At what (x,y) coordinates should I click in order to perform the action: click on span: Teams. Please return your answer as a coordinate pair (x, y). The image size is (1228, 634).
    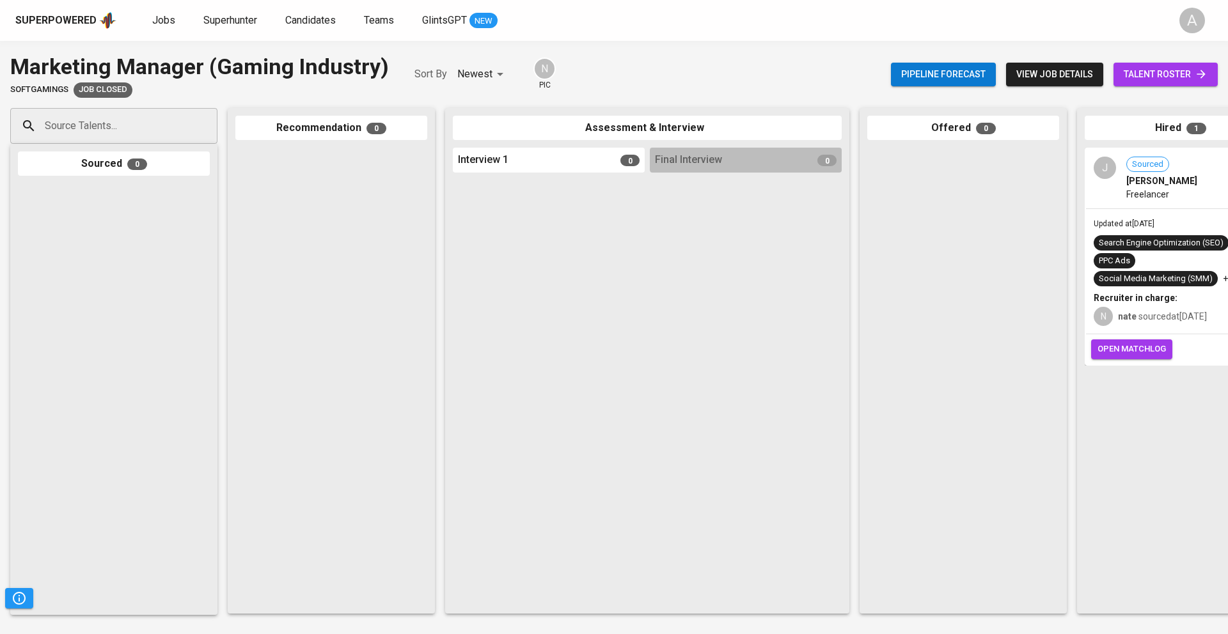
    Looking at the image, I should click on (379, 20).